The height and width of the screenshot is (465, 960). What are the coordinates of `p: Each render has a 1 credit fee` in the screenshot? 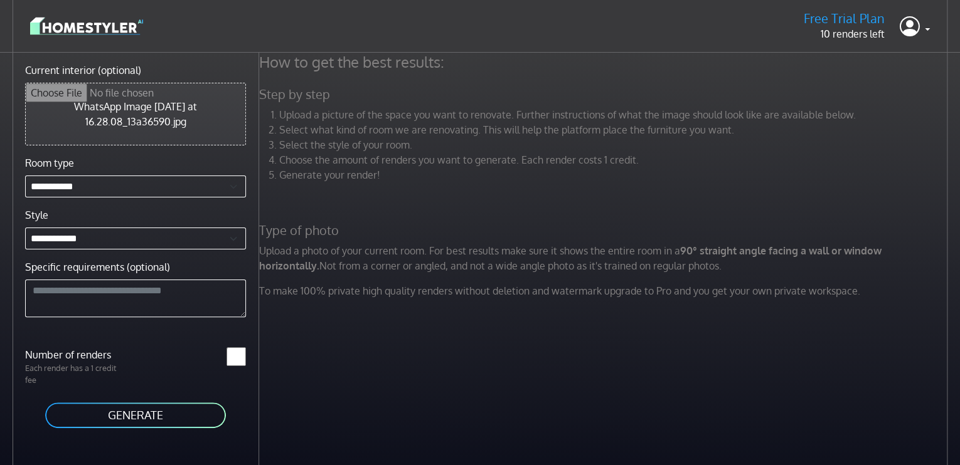 It's located at (77, 374).